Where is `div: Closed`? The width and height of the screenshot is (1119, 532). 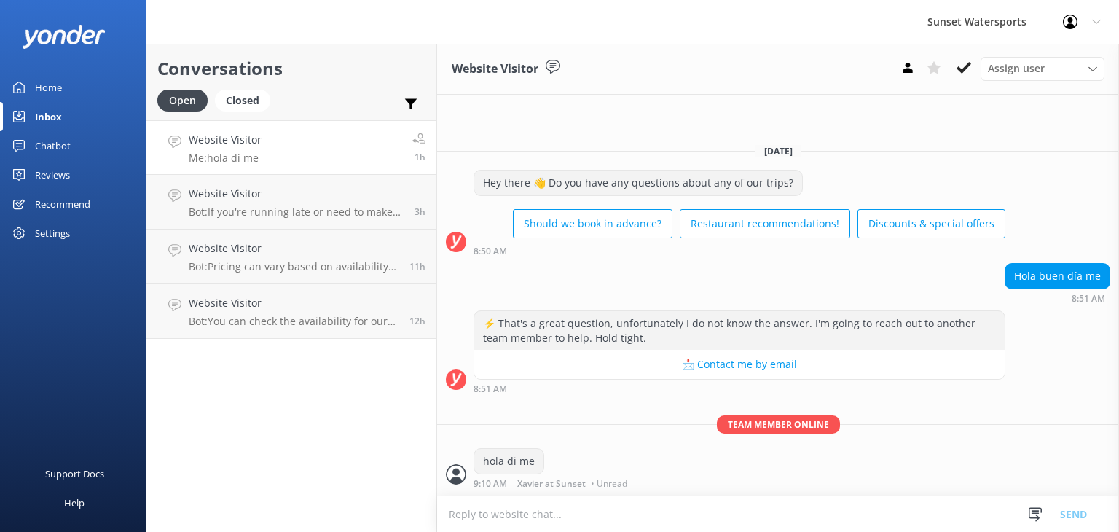
div: Closed is located at coordinates (243, 101).